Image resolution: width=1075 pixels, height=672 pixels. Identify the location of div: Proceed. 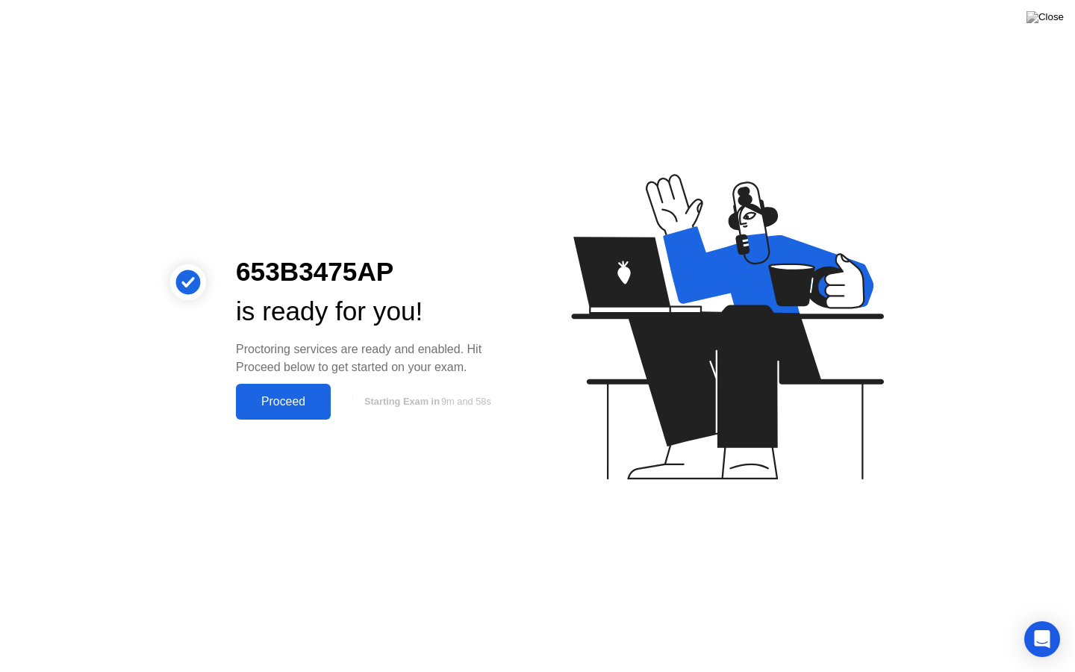
(283, 402).